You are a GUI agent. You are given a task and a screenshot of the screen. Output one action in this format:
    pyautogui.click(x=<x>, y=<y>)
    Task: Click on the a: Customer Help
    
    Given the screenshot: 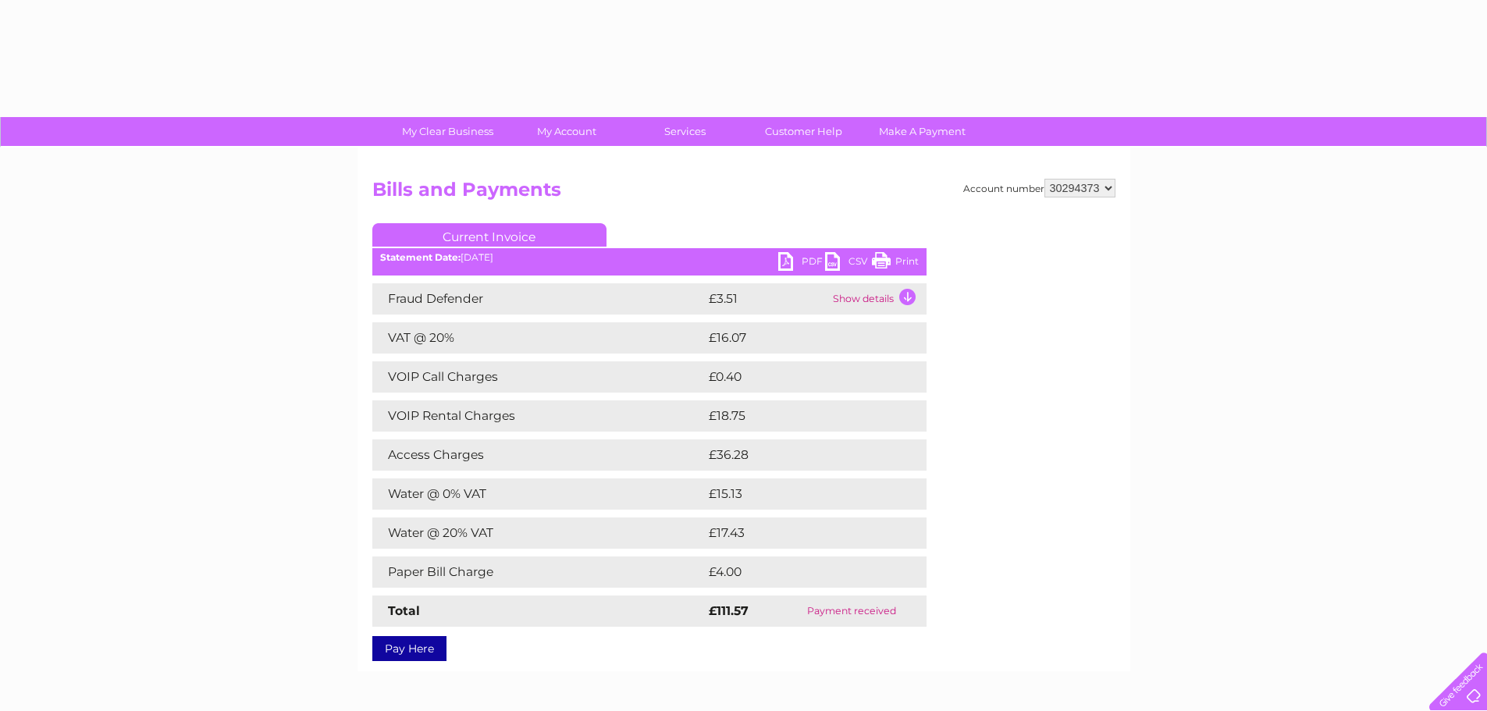 What is the action you would take?
    pyautogui.click(x=803, y=131)
    